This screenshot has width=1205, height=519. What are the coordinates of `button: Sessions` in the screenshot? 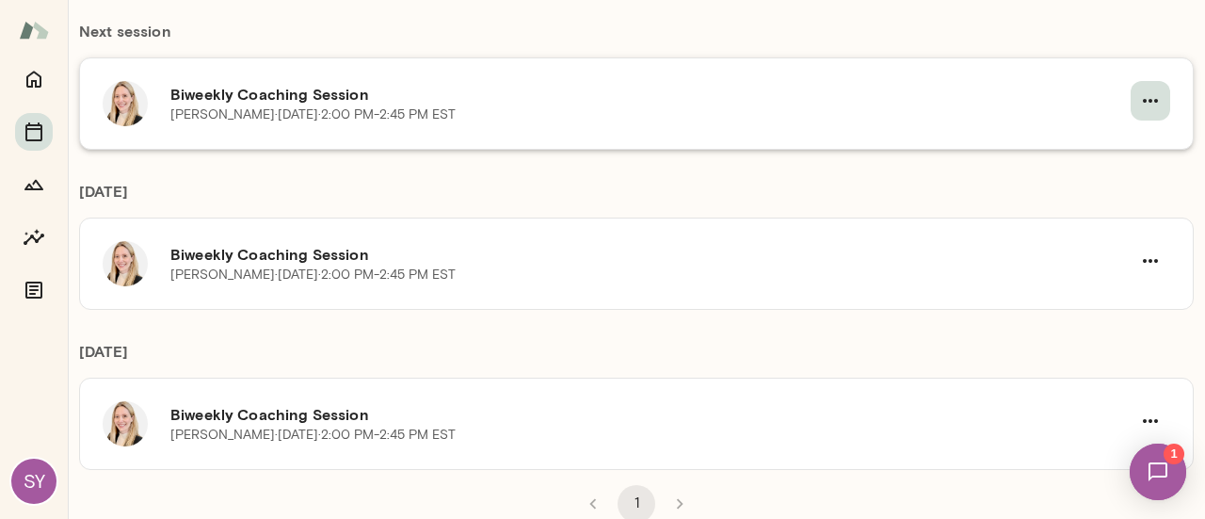 It's located at (34, 132).